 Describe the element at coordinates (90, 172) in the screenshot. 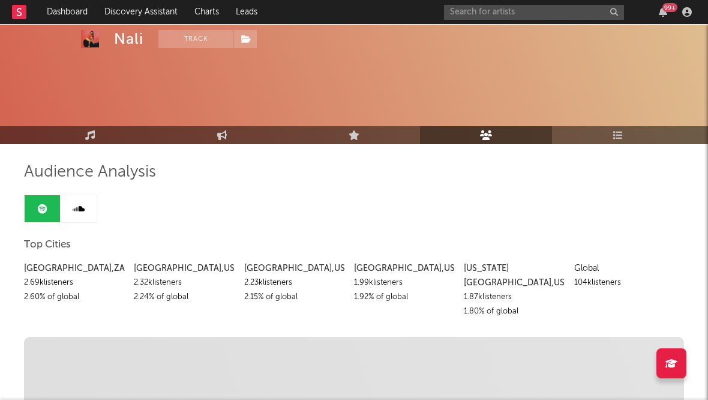

I see `span: Audience Analysis` at that location.